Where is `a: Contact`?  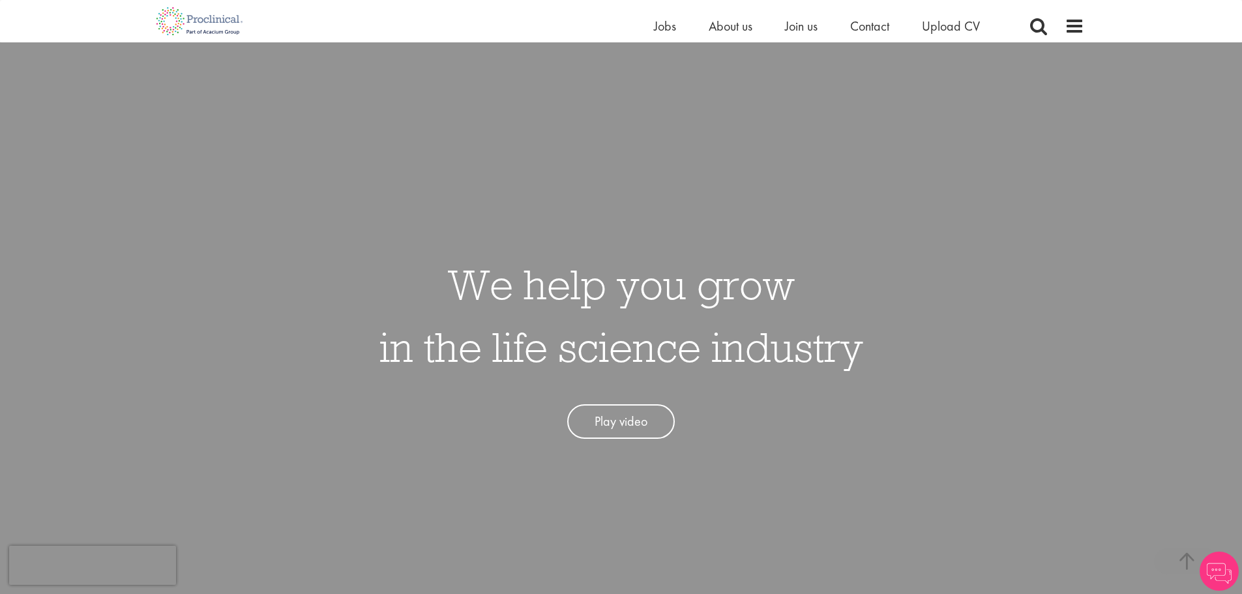 a: Contact is located at coordinates (870, 26).